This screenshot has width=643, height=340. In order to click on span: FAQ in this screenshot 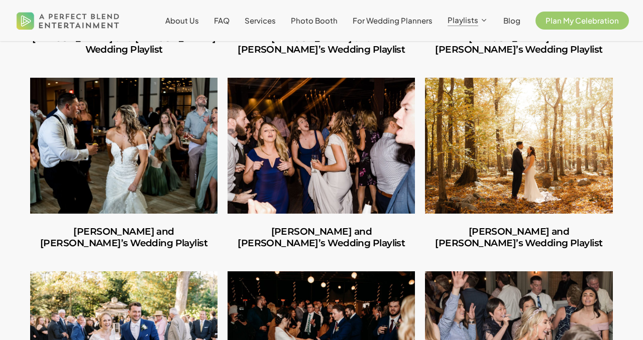, I will do `click(221, 20)`.